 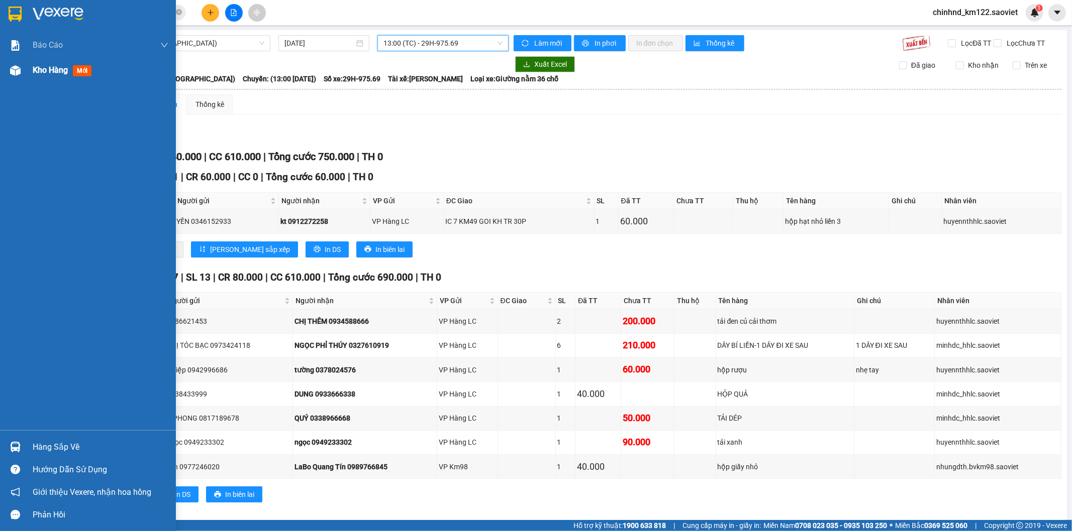 What do you see at coordinates (836, 201) in the screenshot?
I see `th: Tên hàng` at bounding box center [836, 201].